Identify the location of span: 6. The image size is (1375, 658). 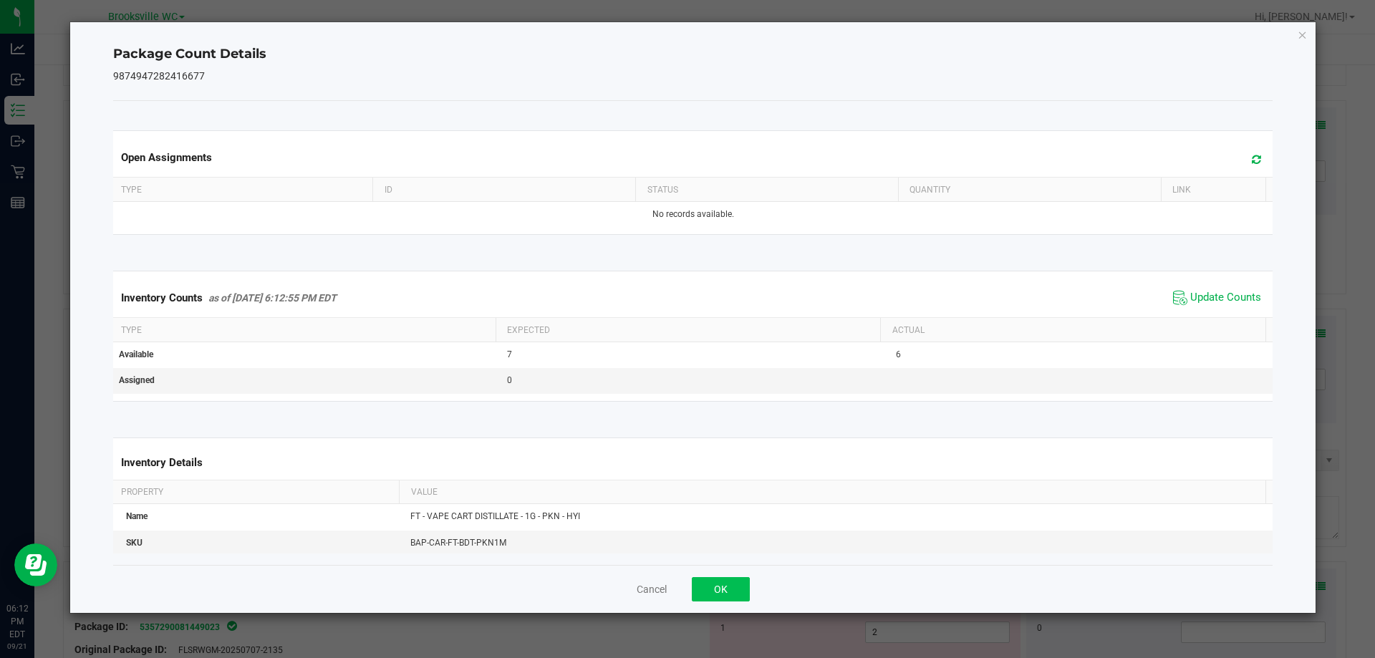
(898, 354).